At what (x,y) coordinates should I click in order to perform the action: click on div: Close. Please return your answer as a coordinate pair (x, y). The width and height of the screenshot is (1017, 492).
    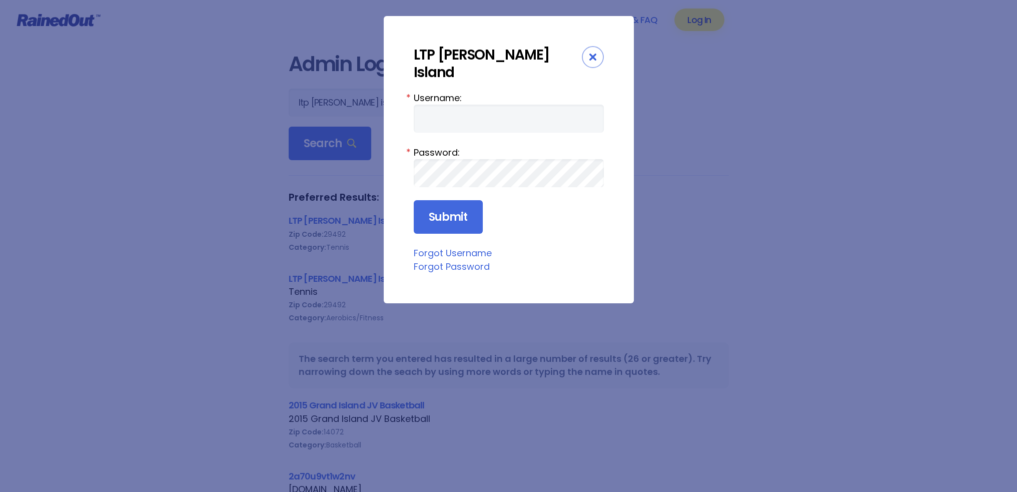
    Looking at the image, I should click on (593, 57).